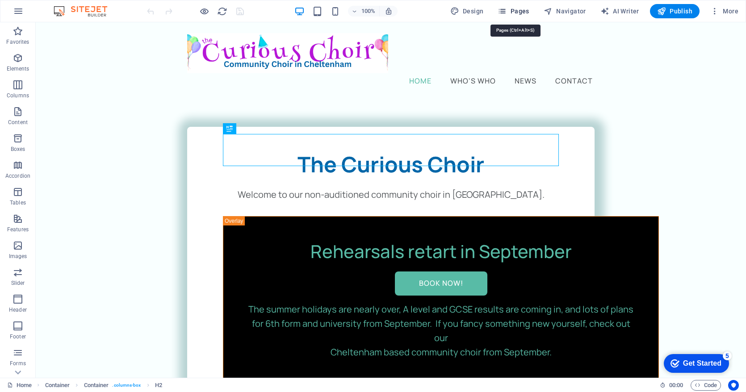 This screenshot has height=392, width=746. What do you see at coordinates (18, 230) in the screenshot?
I see `p: Features` at bounding box center [18, 230].